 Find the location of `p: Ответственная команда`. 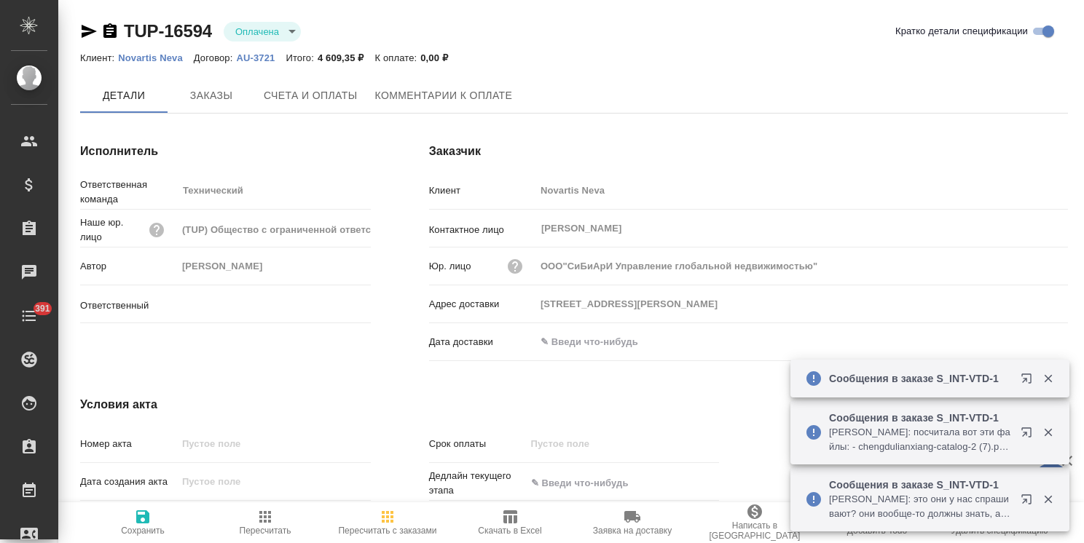

p: Ответственная команда is located at coordinates (128, 192).